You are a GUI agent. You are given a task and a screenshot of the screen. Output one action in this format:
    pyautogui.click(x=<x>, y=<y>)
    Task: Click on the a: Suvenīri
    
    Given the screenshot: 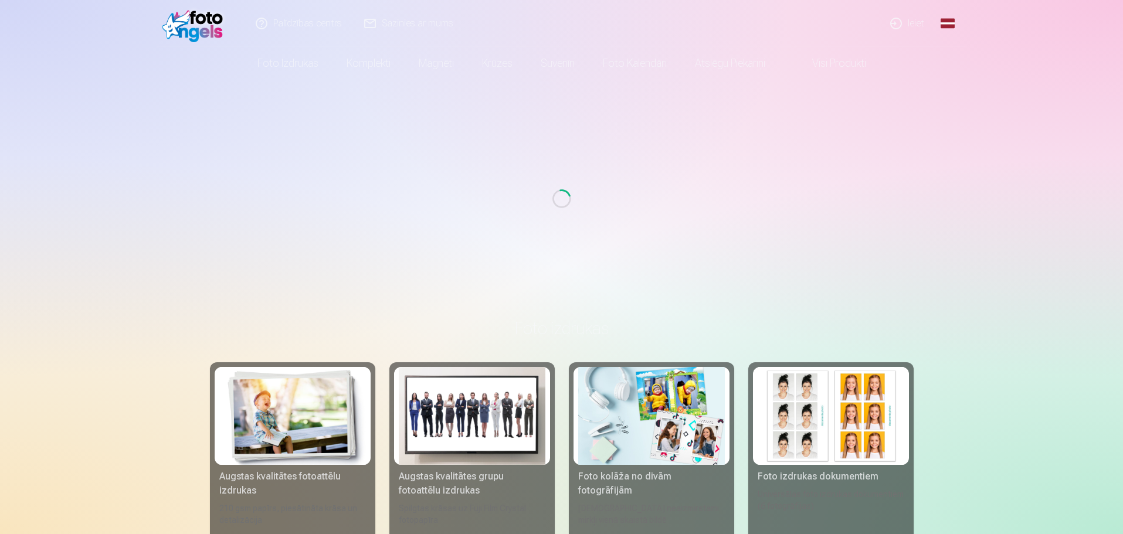 What is the action you would take?
    pyautogui.click(x=558, y=63)
    